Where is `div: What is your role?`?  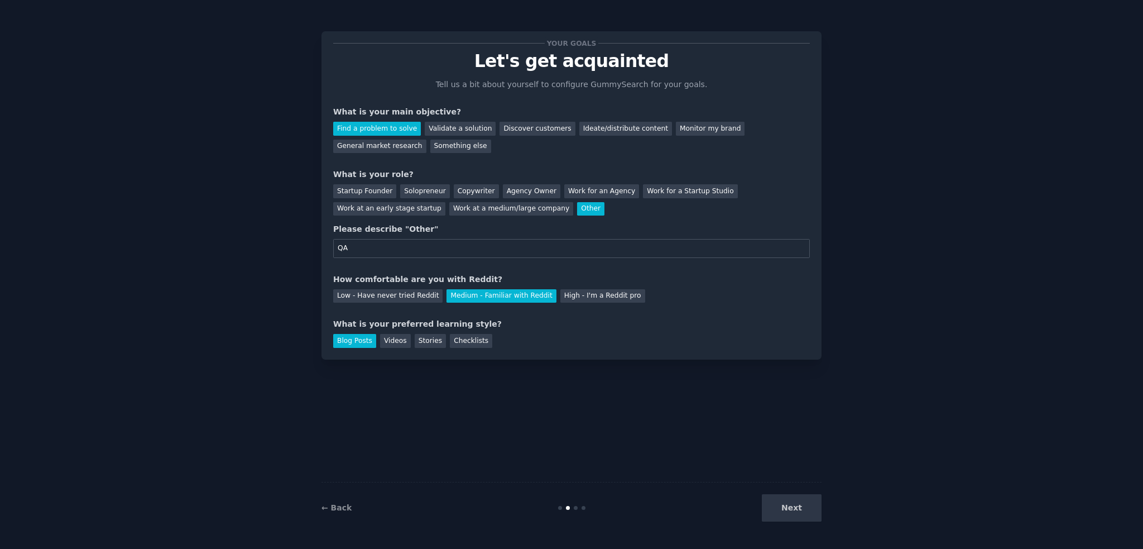 div: What is your role? is located at coordinates (572, 174).